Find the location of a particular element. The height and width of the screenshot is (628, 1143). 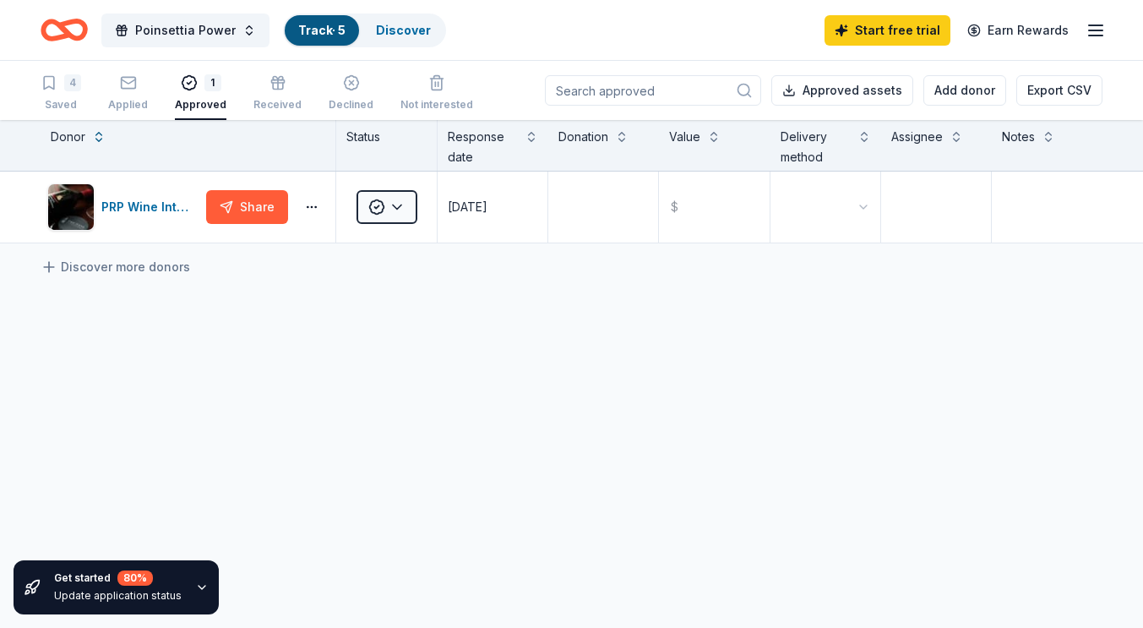

button: Share is located at coordinates (247, 207).